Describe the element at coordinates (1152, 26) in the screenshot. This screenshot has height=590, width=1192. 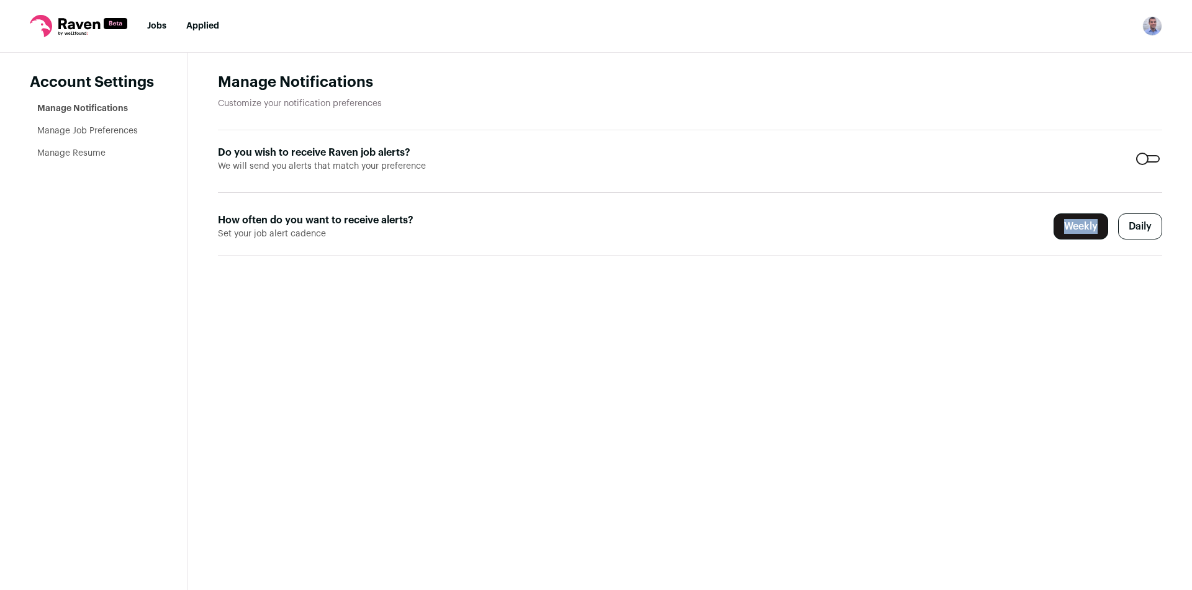
I see `img: 10289794-medium_jpg` at that location.